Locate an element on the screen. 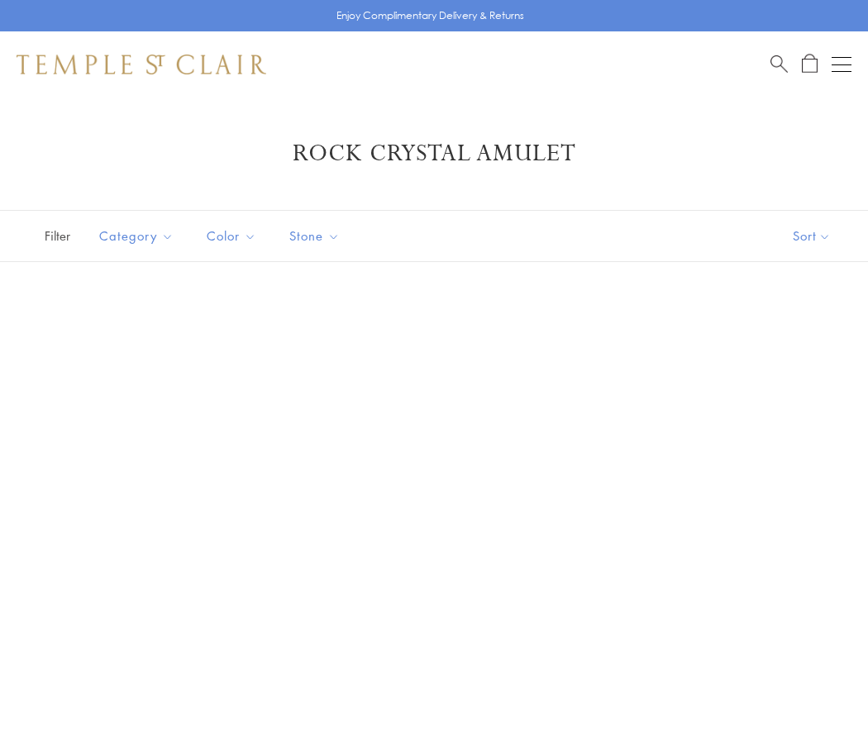 The image size is (868, 734). span: Stone is located at coordinates (316, 236).